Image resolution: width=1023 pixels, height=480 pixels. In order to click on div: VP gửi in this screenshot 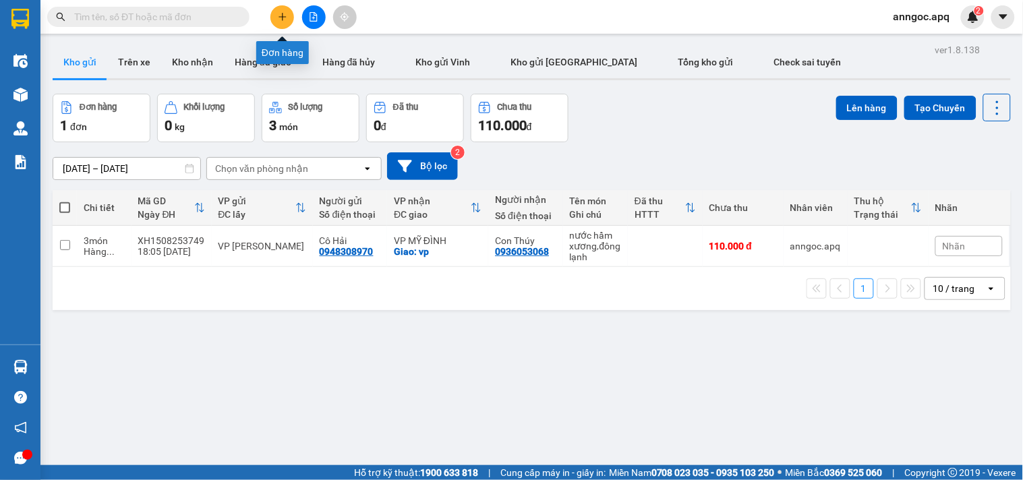, I will do `click(257, 201)`.